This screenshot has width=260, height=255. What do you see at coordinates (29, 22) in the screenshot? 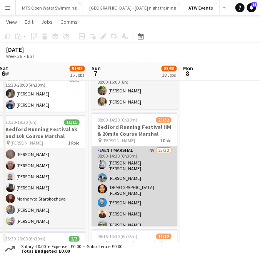
I see `span: Edit` at bounding box center [29, 22].